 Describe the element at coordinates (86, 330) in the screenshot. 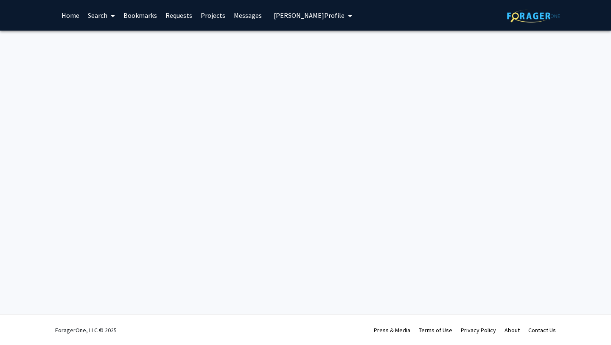

I see `div: ForagerOne, LLC © 2025` at that location.